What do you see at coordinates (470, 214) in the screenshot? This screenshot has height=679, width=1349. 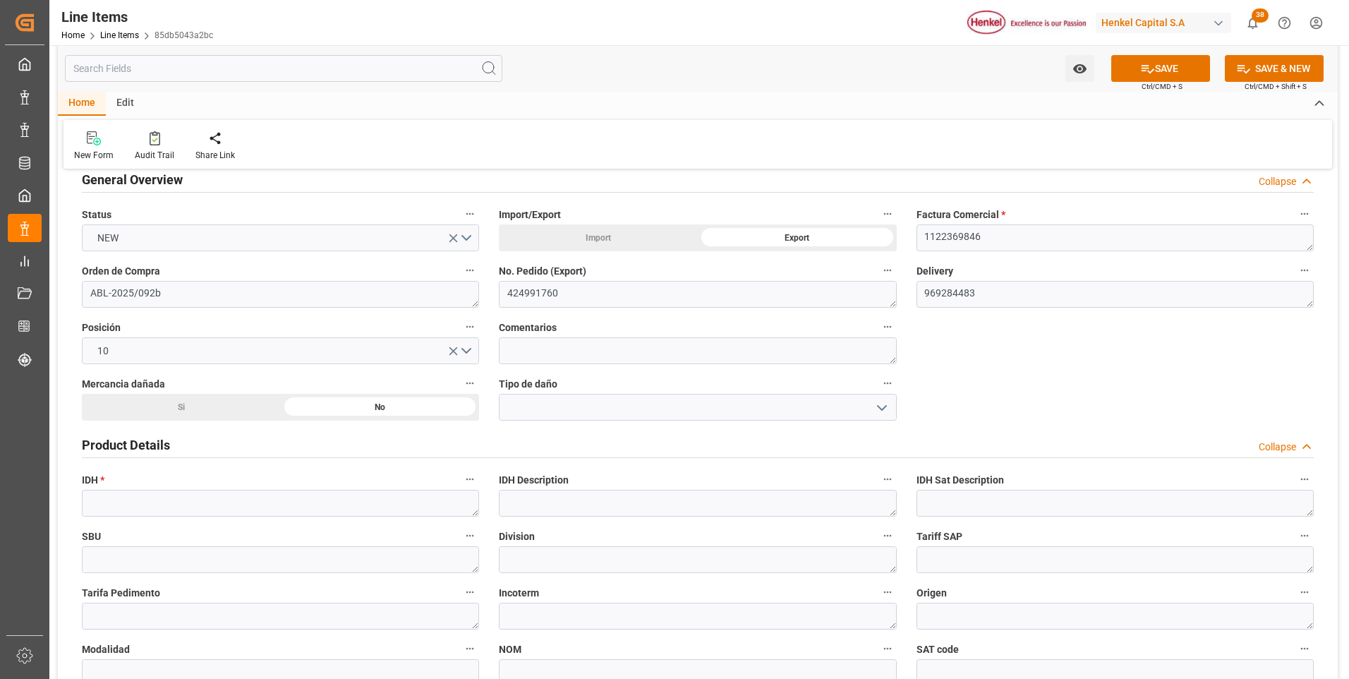 I see `button: Status` at bounding box center [470, 214].